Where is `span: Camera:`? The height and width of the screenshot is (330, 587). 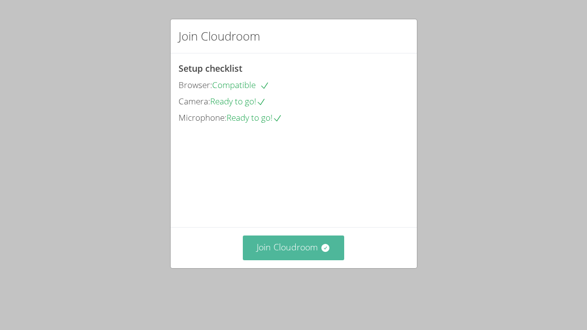 span: Camera: is located at coordinates (194, 101).